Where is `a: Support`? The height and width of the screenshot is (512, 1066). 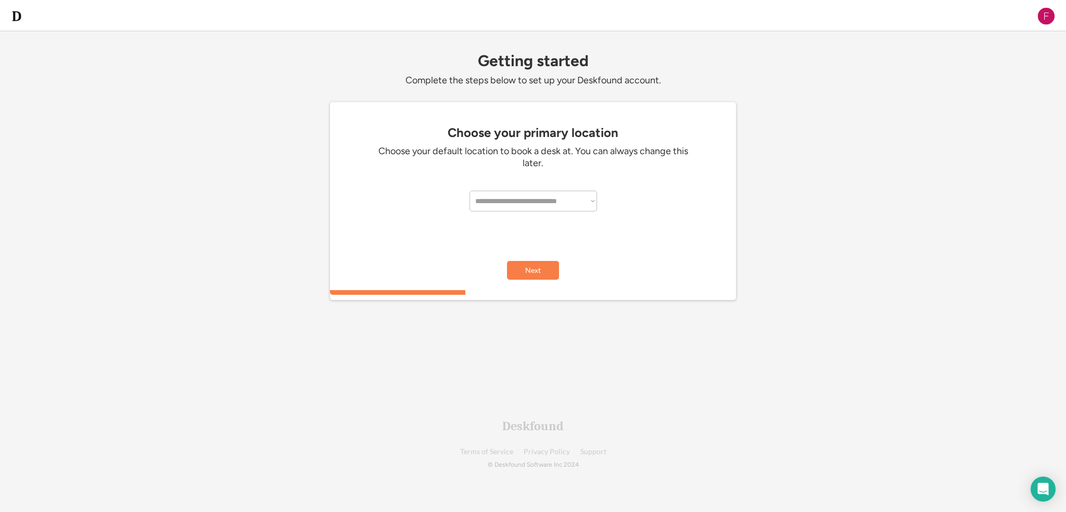
a: Support is located at coordinates (594, 451).